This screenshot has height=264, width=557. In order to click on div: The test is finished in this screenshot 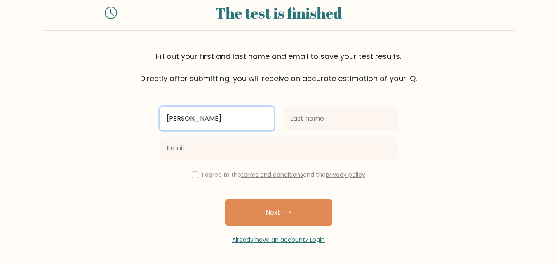, I will do `click(279, 13)`.